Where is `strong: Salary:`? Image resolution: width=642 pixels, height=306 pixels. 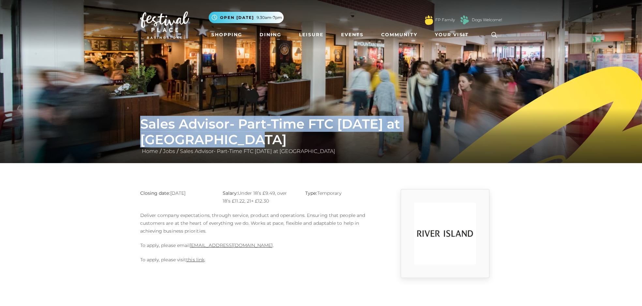
strong: Salary: is located at coordinates (230, 193).